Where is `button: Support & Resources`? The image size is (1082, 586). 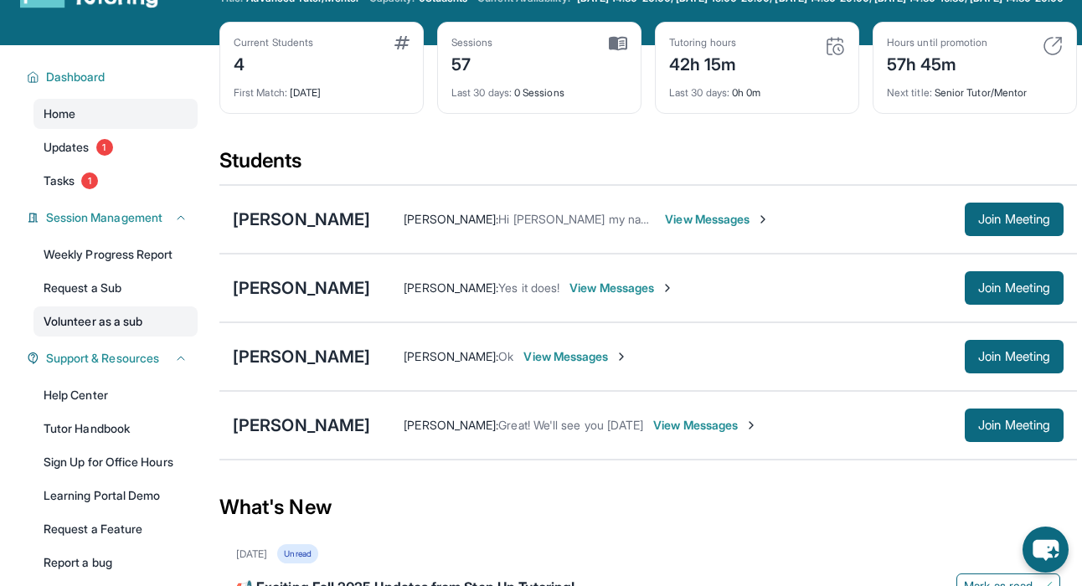
button: Support & Resources is located at coordinates (113, 358).